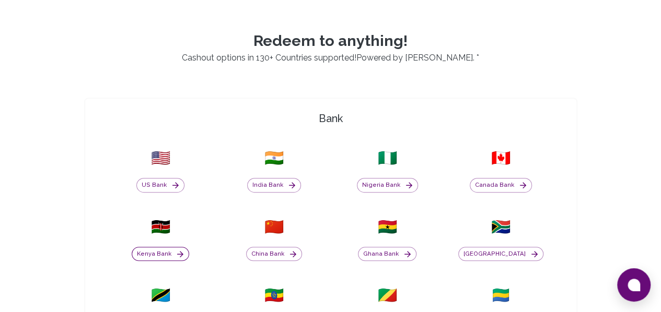 The width and height of the screenshot is (661, 312). What do you see at coordinates (331, 41) in the screenshot?
I see `p: Redeem to anything!` at bounding box center [331, 41].